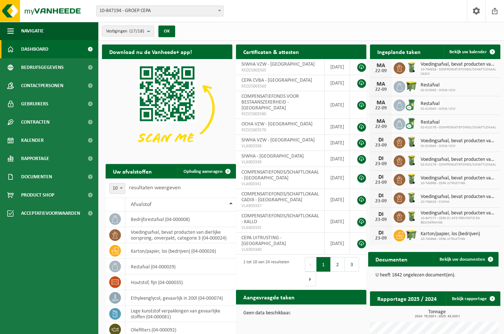 This screenshot has width=504, height=334. I want to click on span: Vestigingen, so click(125, 31).